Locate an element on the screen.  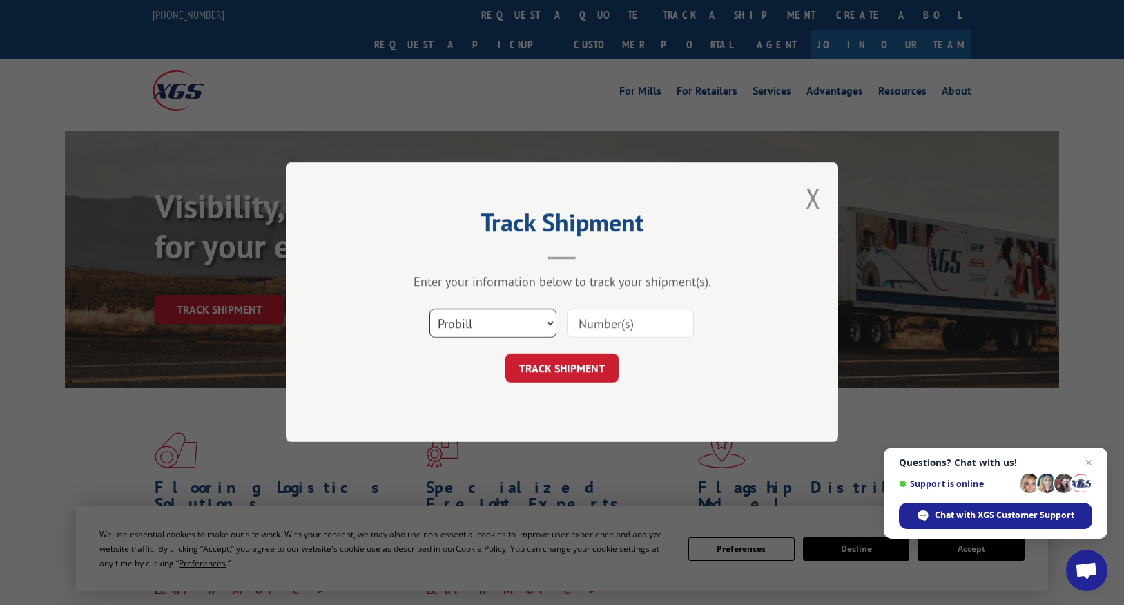
button: TRACK SHIPMENT is located at coordinates (562, 369).